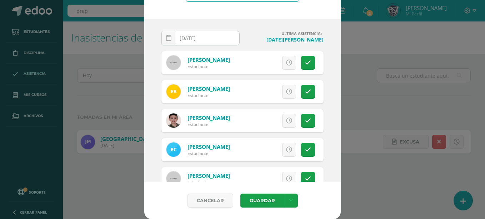  I want to click on a: Cancelar, so click(210, 200).